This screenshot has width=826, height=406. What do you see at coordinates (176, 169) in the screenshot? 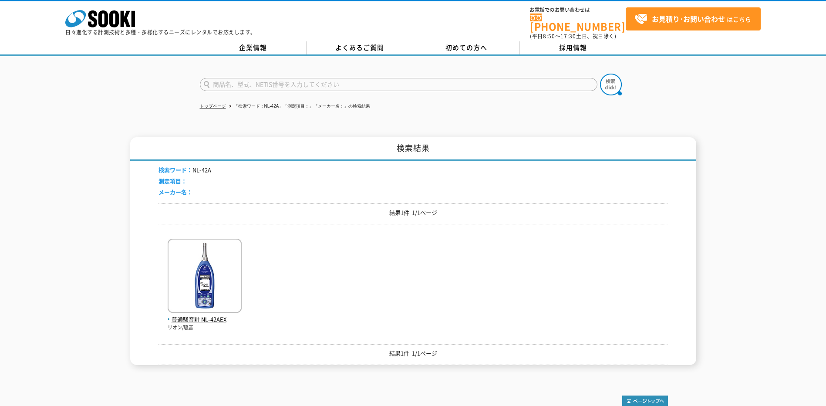
I see `span: 検索ワード：` at bounding box center [176, 169].